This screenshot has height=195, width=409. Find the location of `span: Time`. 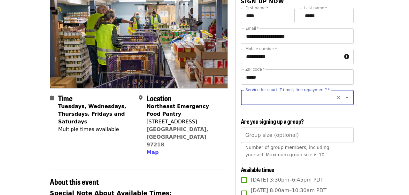

span: Time is located at coordinates (65, 98).